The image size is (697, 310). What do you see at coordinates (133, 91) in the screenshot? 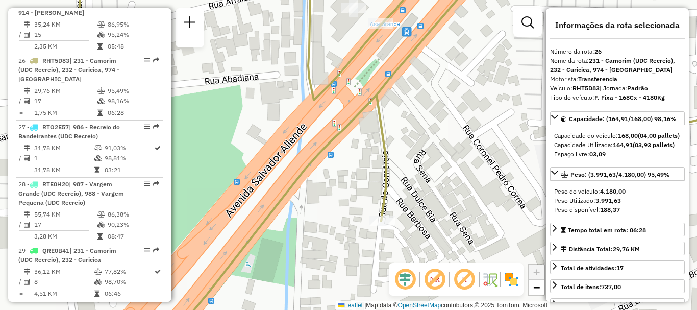
I see `td: 95,49%` at bounding box center [133, 91].